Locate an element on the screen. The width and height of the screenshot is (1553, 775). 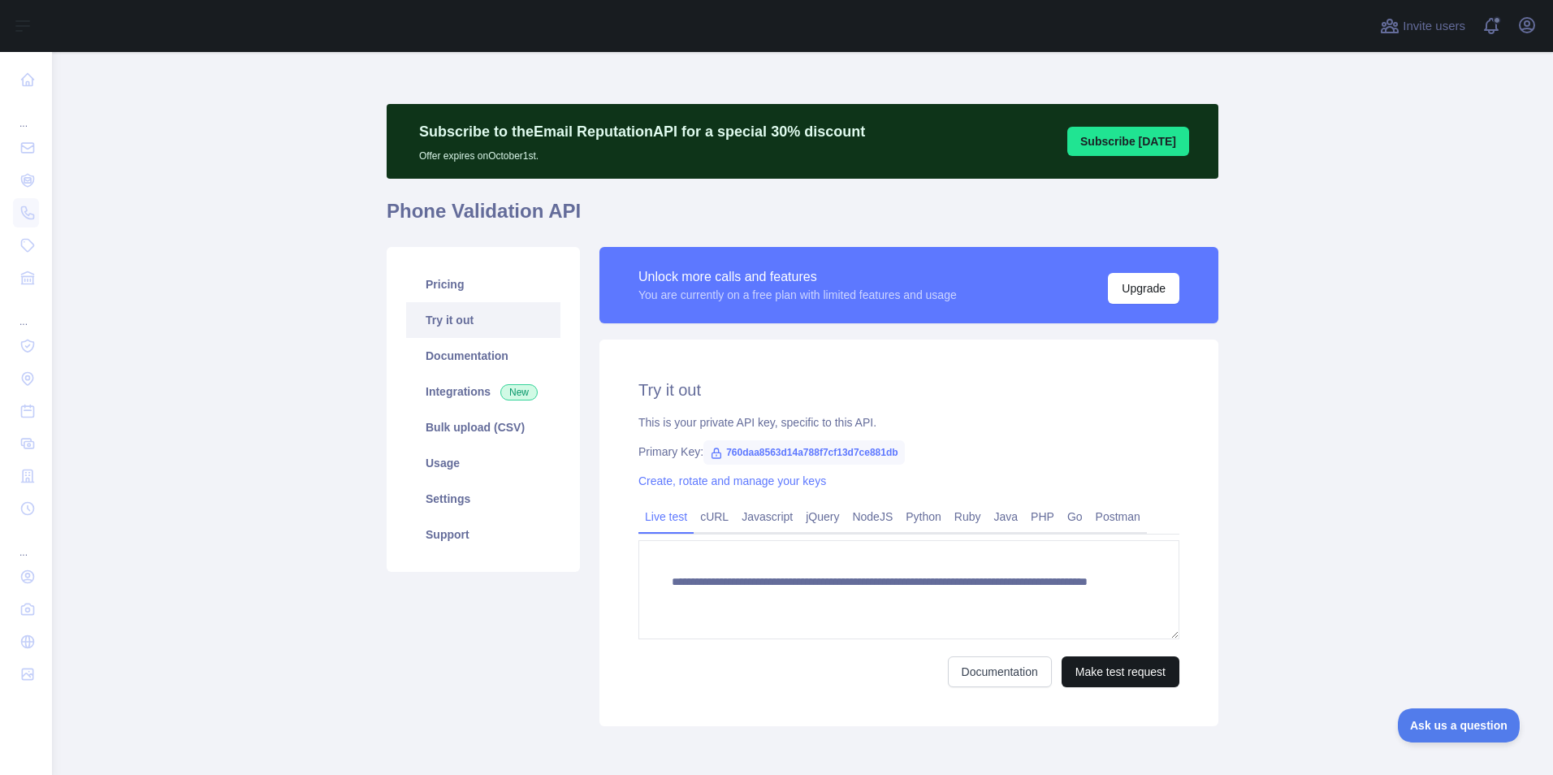
a: Java is located at coordinates (1006, 517).